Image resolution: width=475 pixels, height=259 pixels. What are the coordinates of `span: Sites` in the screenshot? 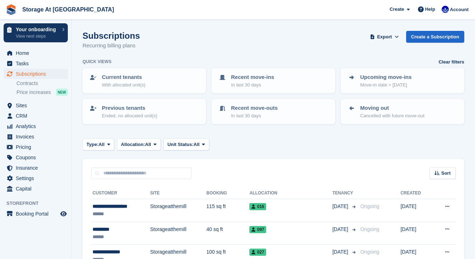 It's located at (37, 105).